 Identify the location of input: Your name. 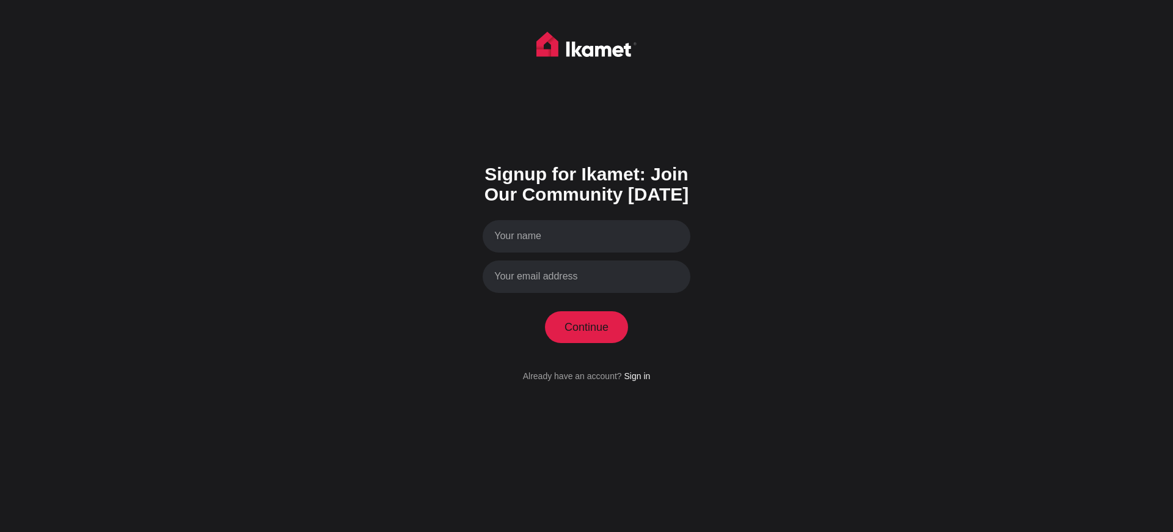
(587, 236).